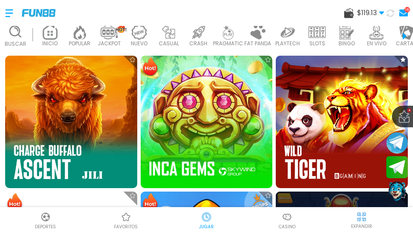 The image size is (413, 233). Describe the element at coordinates (371, 13) in the screenshot. I see `span: $ 119.13` at that location.